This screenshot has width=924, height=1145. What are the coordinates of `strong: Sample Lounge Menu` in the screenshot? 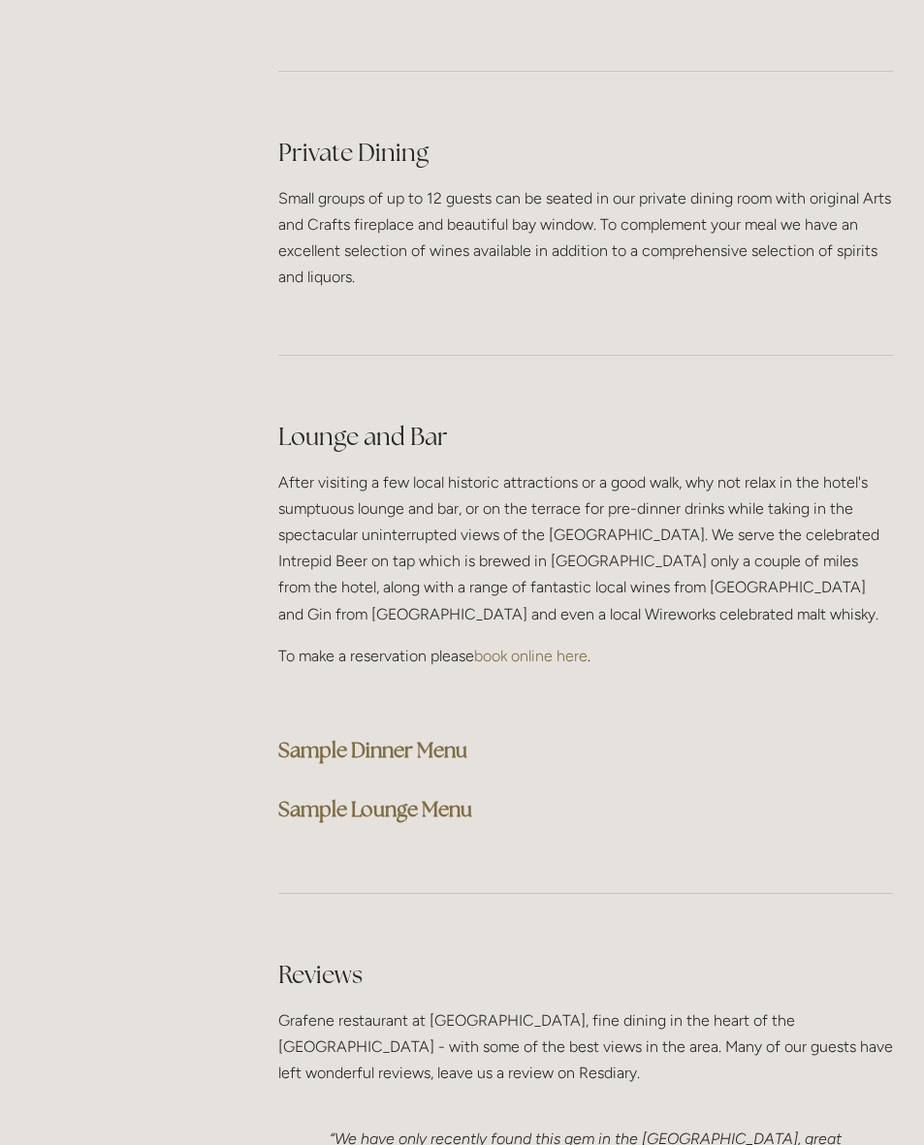 It's located at (375, 808).